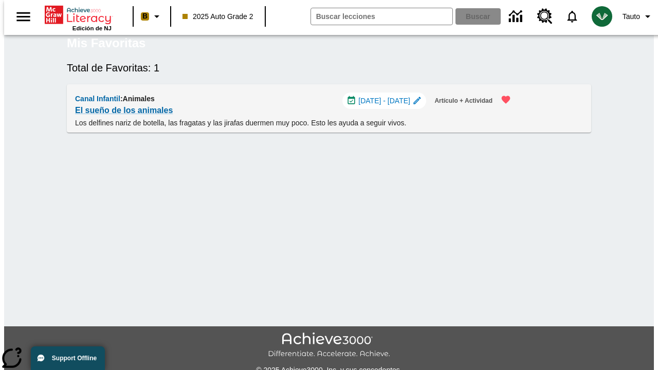 The height and width of the screenshot is (370, 658). Describe the element at coordinates (296, 123) in the screenshot. I see `p: Los delfines nariz de botella, las fragatas y las jirafas duermen muy poco. Esto les ayuda a segu...` at that location.